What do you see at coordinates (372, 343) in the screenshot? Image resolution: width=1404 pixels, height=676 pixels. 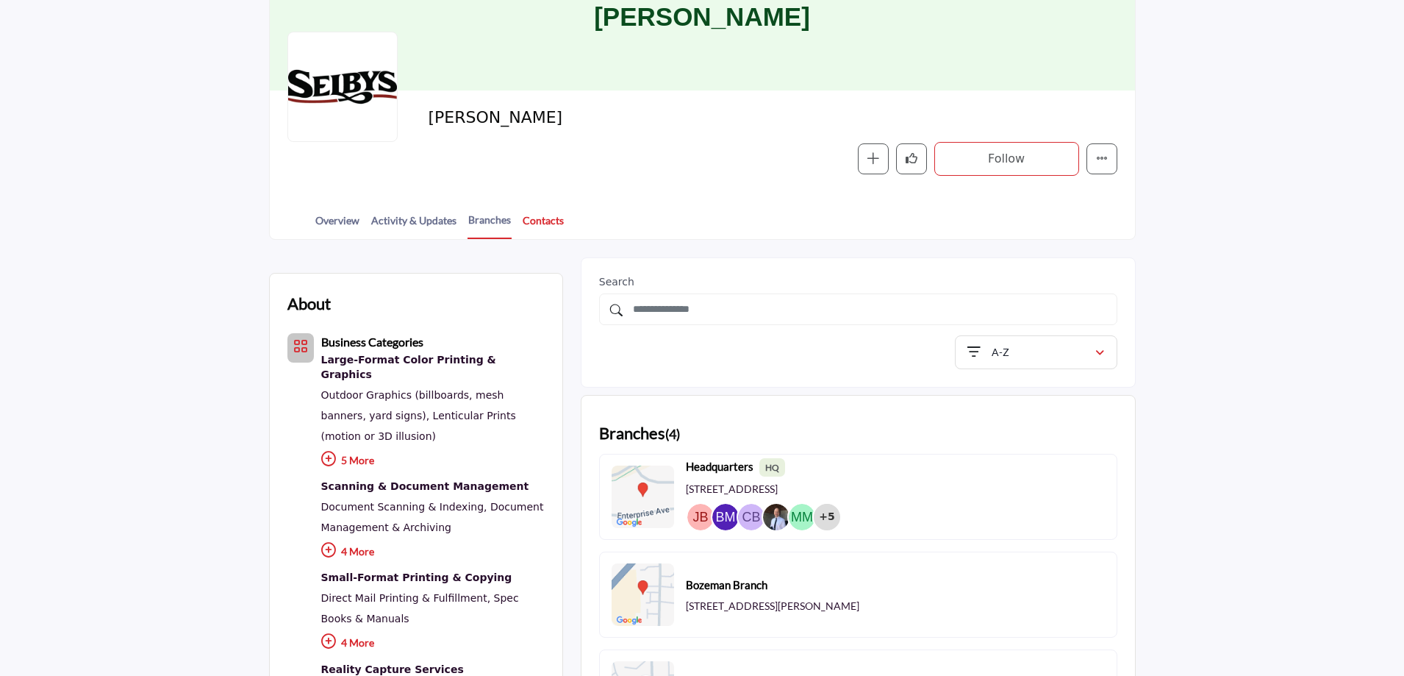 I see `a: Business Categories` at bounding box center [372, 343].